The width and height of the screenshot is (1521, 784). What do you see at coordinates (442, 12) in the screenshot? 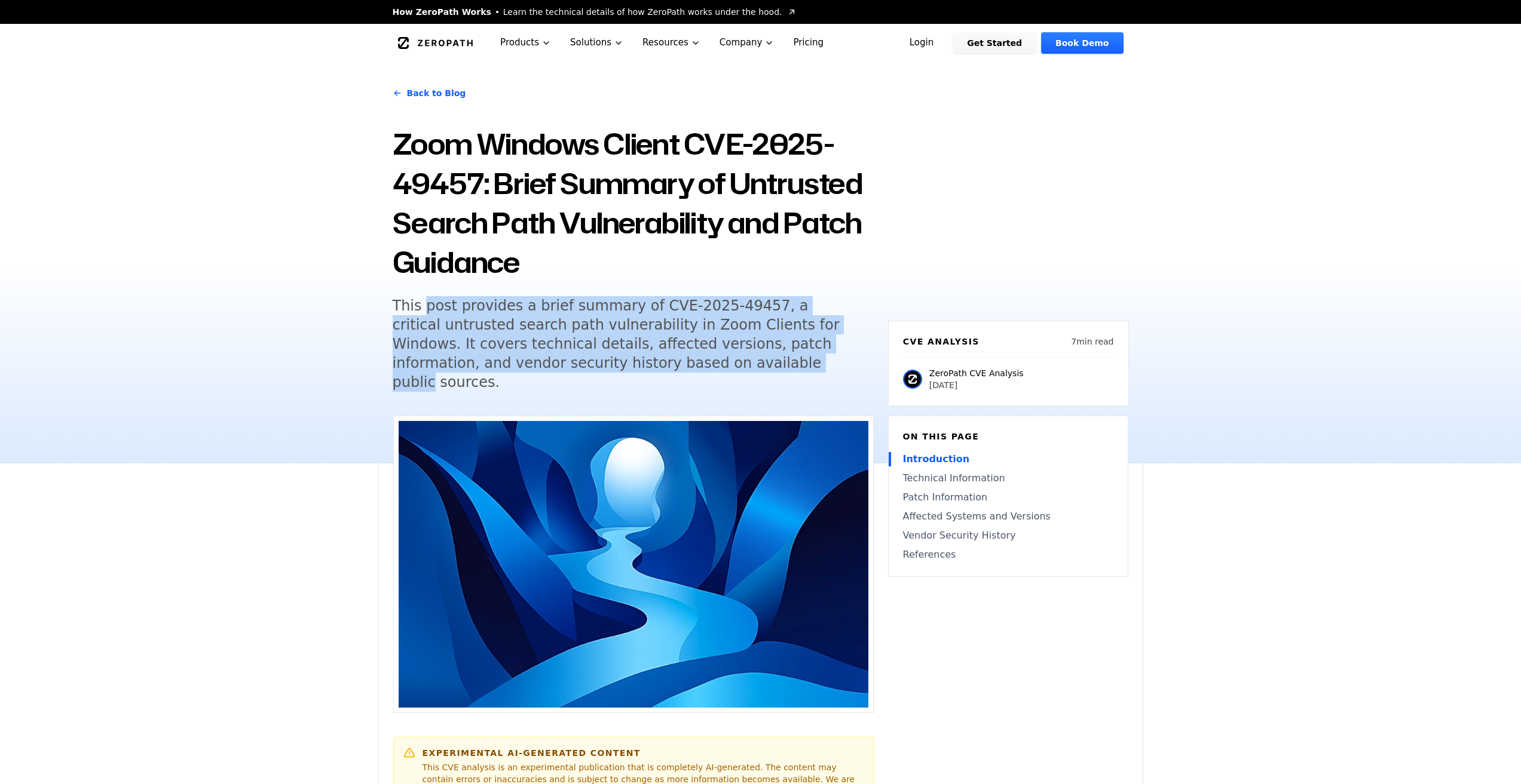
I see `span: How ZeroPath Works` at bounding box center [442, 12].